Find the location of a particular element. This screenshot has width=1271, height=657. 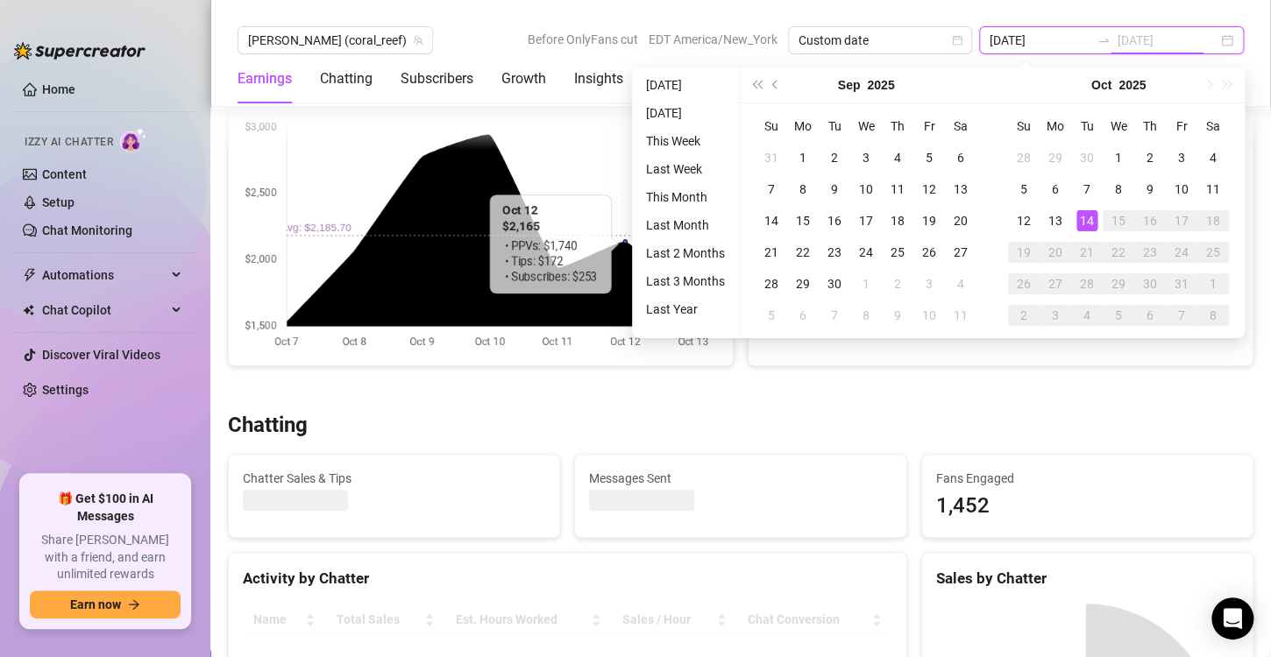

td: 2025-09-25 is located at coordinates (897, 252).